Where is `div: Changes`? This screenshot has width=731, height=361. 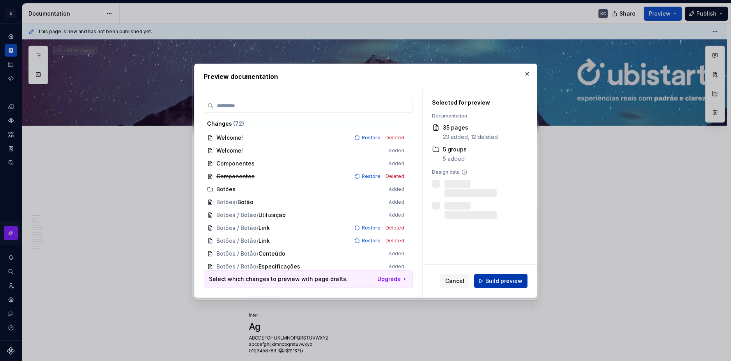
div: Changes is located at coordinates (306, 124).